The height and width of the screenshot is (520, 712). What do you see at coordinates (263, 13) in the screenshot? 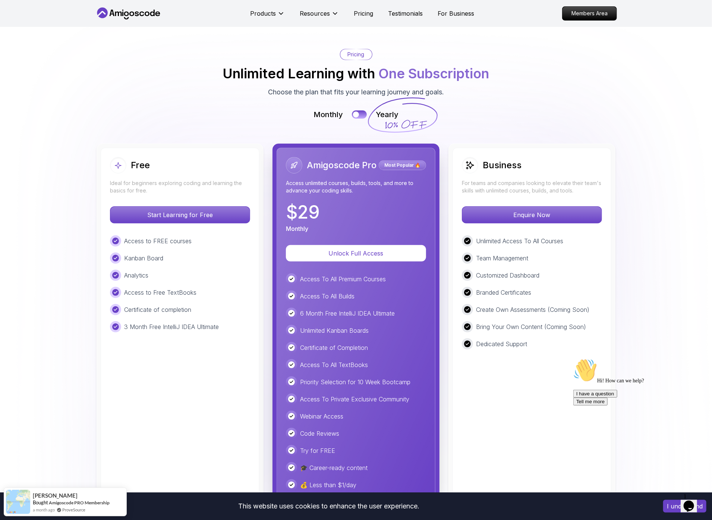
I see `p: Products` at bounding box center [263, 13].